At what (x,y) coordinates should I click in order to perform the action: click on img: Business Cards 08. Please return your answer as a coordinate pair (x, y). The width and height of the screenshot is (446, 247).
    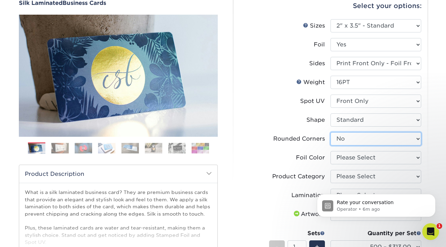
    Looking at the image, I should click on (200, 148).